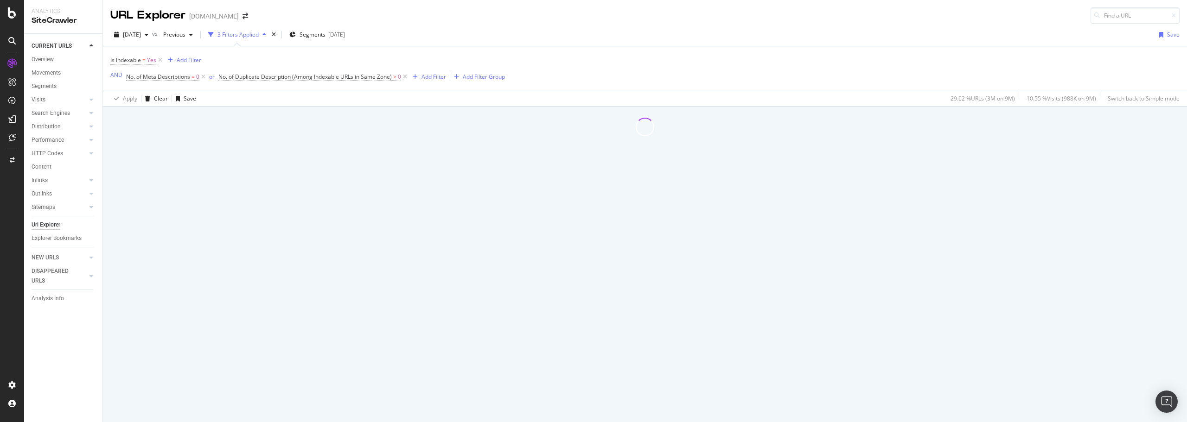 The width and height of the screenshot is (1187, 422). What do you see at coordinates (126, 60) in the screenshot?
I see `span: Is Indexable` at bounding box center [126, 60].